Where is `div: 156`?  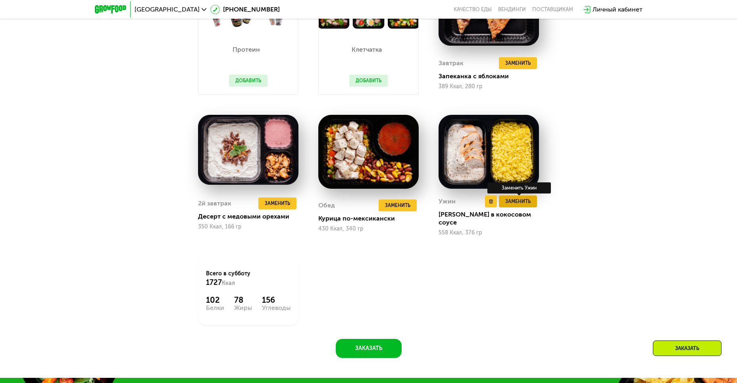
div: 156 is located at coordinates (276, 300).